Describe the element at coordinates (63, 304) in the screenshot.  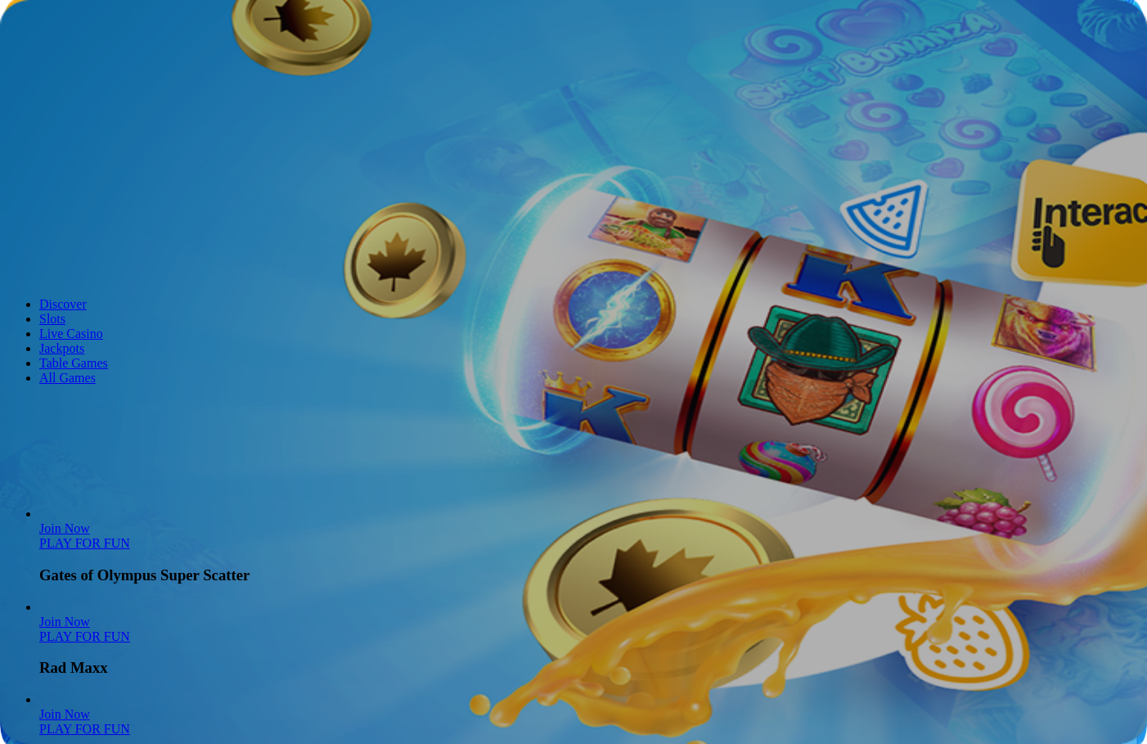
I see `span: Discover` at that location.